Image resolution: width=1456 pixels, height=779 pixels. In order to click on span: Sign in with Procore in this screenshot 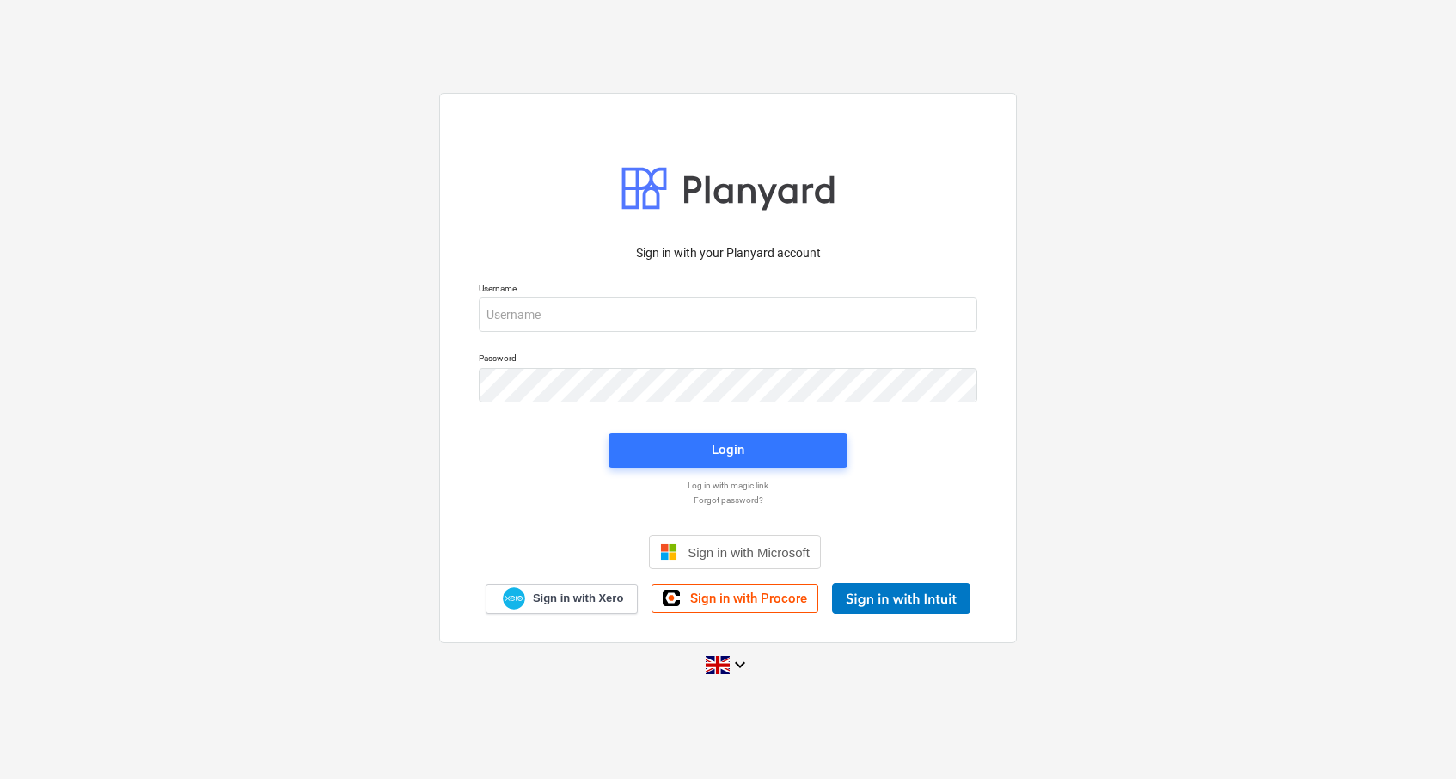, I will do `click(749, 598)`.